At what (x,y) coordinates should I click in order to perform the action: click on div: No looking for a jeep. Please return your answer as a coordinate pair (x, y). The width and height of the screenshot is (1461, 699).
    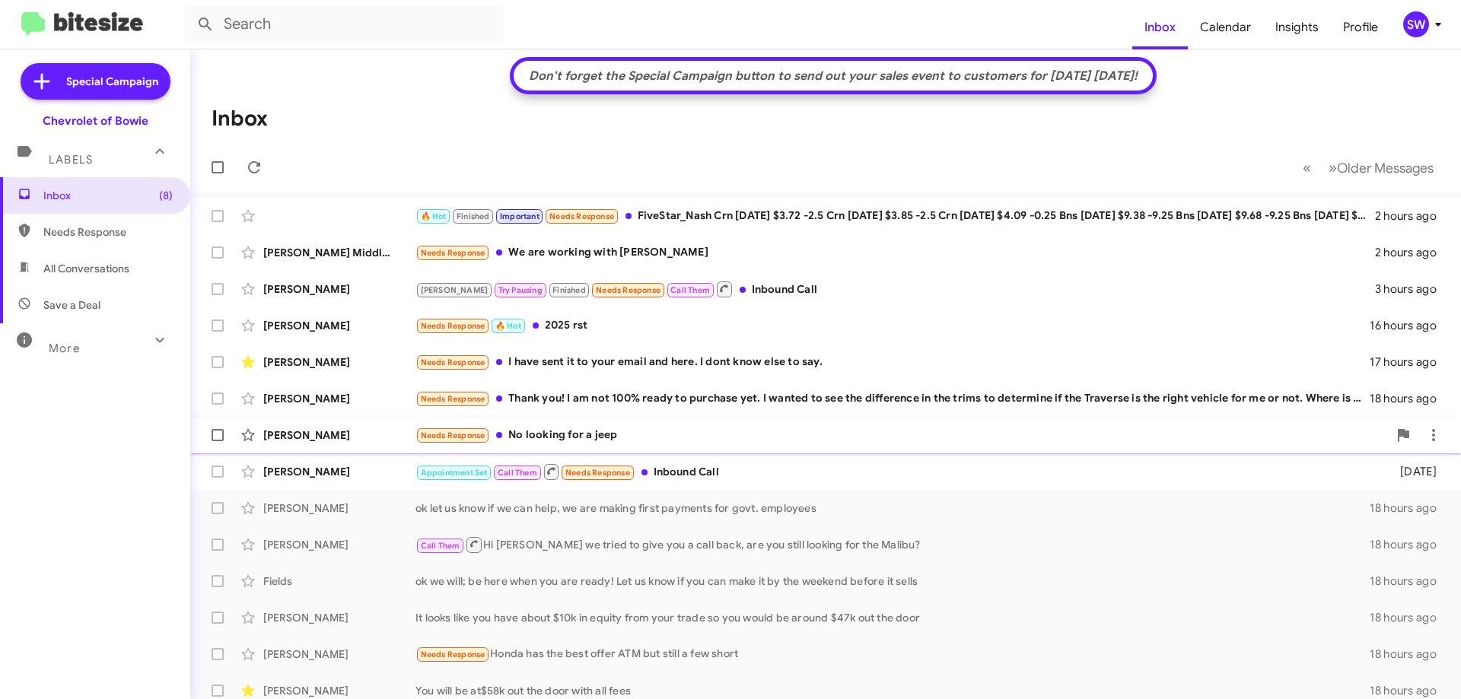
    Looking at the image, I should click on (901, 435).